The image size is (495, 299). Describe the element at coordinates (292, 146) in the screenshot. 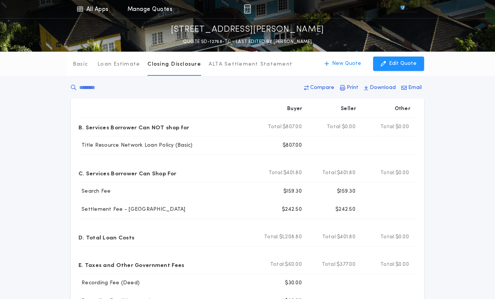

I see `p: $807.00` at that location.